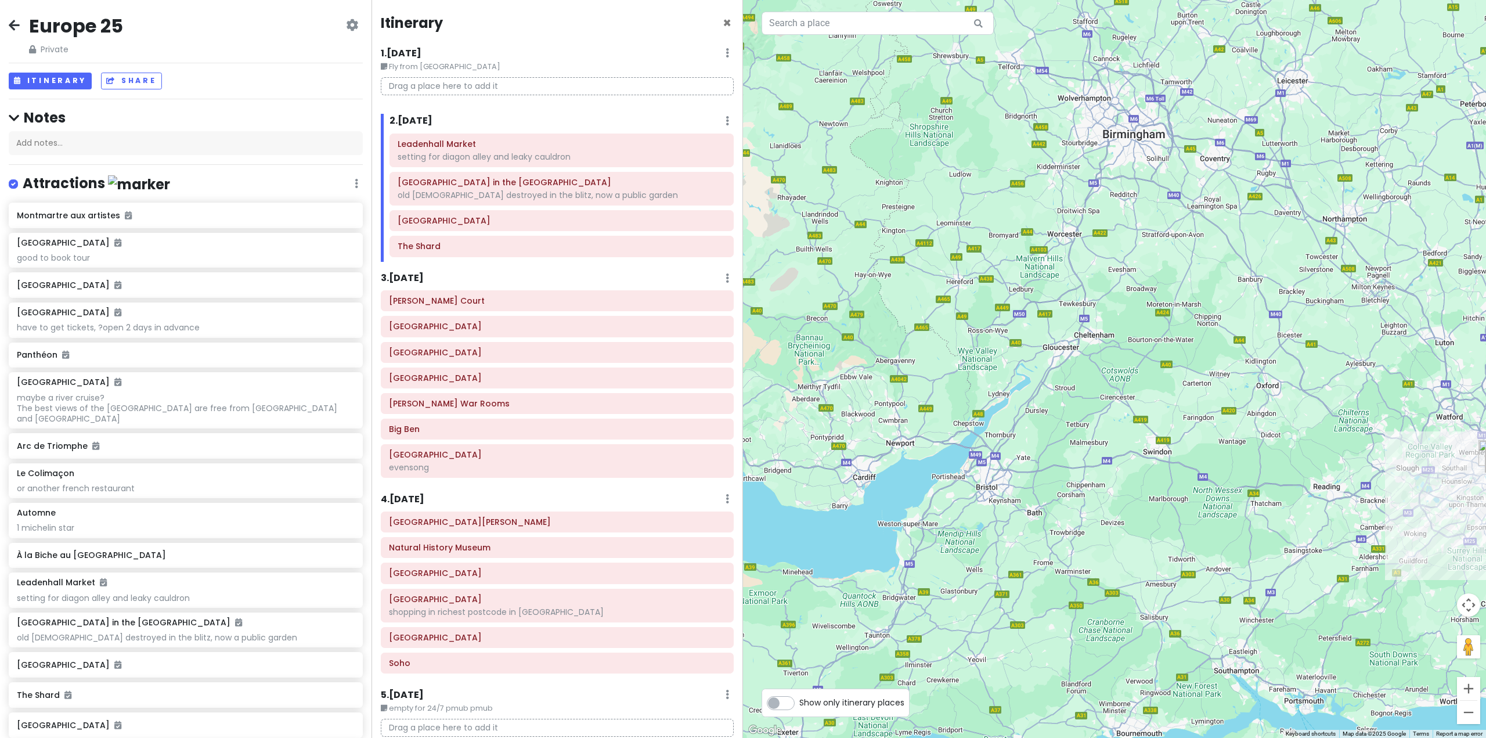  I want to click on a: Click to see this area on Google Maps, so click(765, 730).